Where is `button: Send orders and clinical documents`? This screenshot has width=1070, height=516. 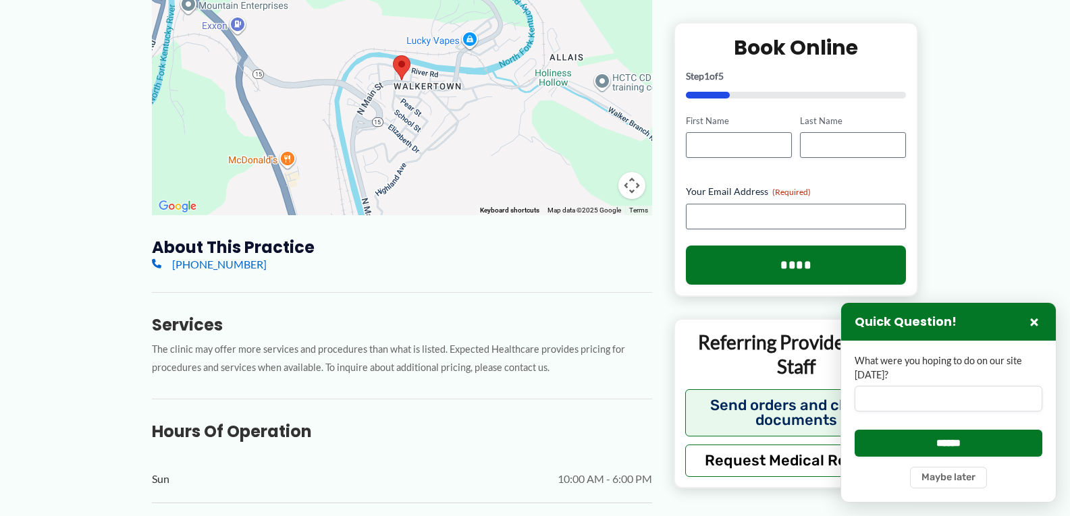
button: Send orders and clinical documents is located at coordinates (796, 412).